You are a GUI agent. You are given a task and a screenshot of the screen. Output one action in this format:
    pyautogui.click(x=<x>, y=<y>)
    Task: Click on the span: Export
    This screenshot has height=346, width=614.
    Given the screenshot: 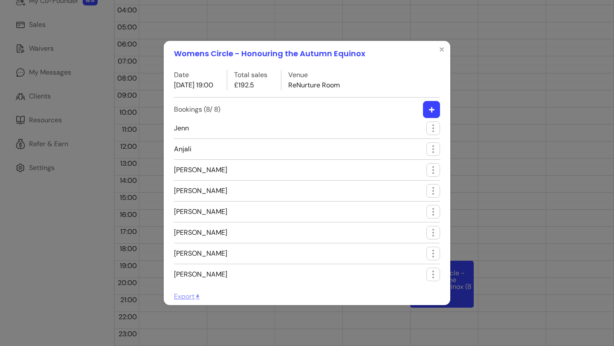 What is the action you would take?
    pyautogui.click(x=187, y=296)
    